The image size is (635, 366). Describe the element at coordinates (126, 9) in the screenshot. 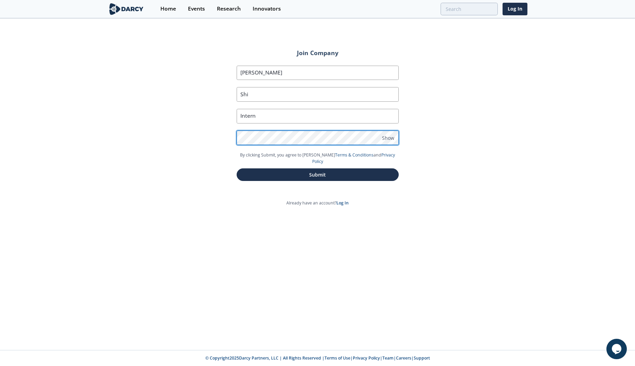

I see `img: logo-wide.svg` at that location.